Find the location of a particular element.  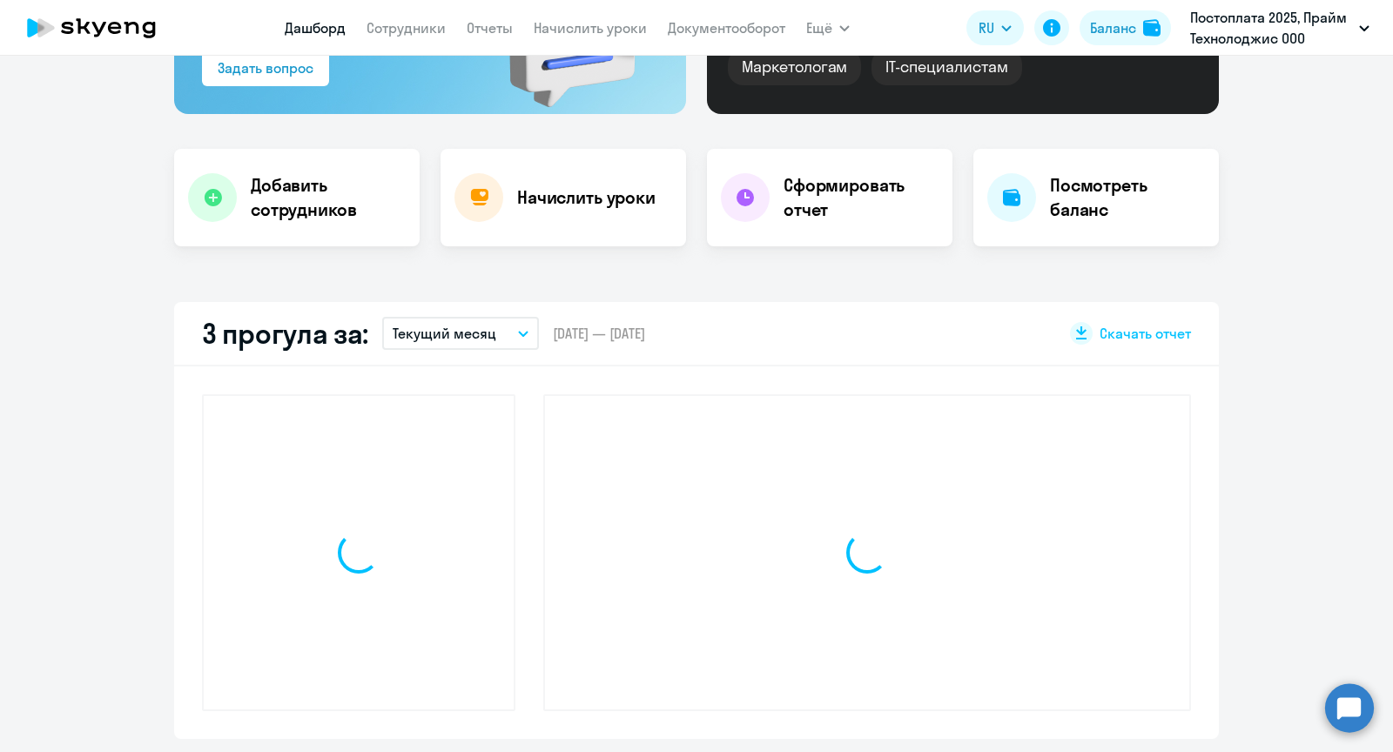

button: Ещё is located at coordinates (828, 28).